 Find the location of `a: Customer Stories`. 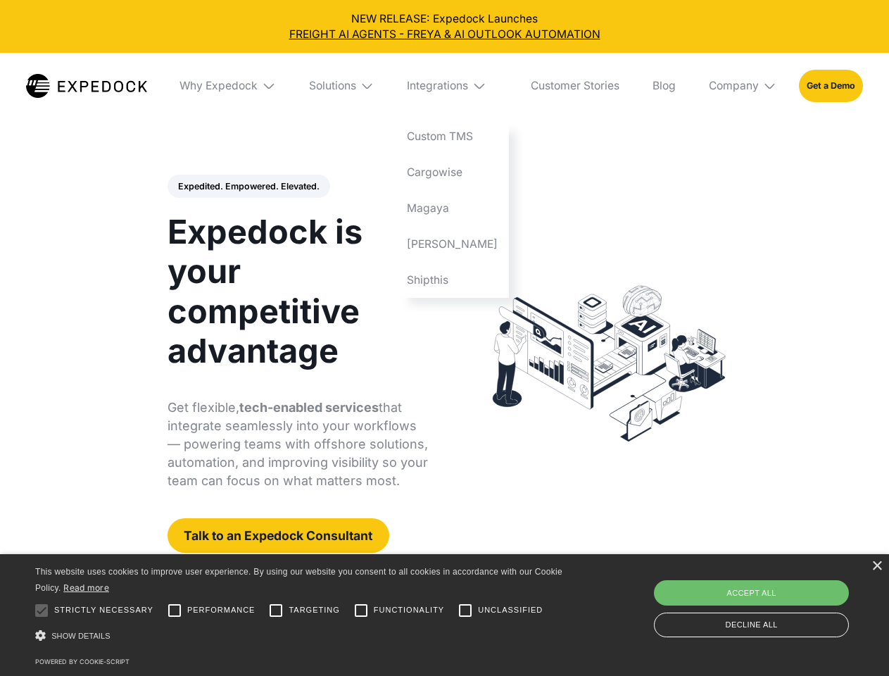

a: Customer Stories is located at coordinates (574, 86).